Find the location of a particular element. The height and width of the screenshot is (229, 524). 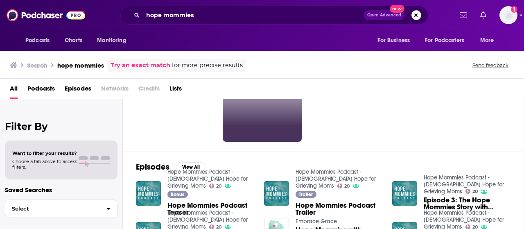

span: Open Advanced is located at coordinates (384, 15).